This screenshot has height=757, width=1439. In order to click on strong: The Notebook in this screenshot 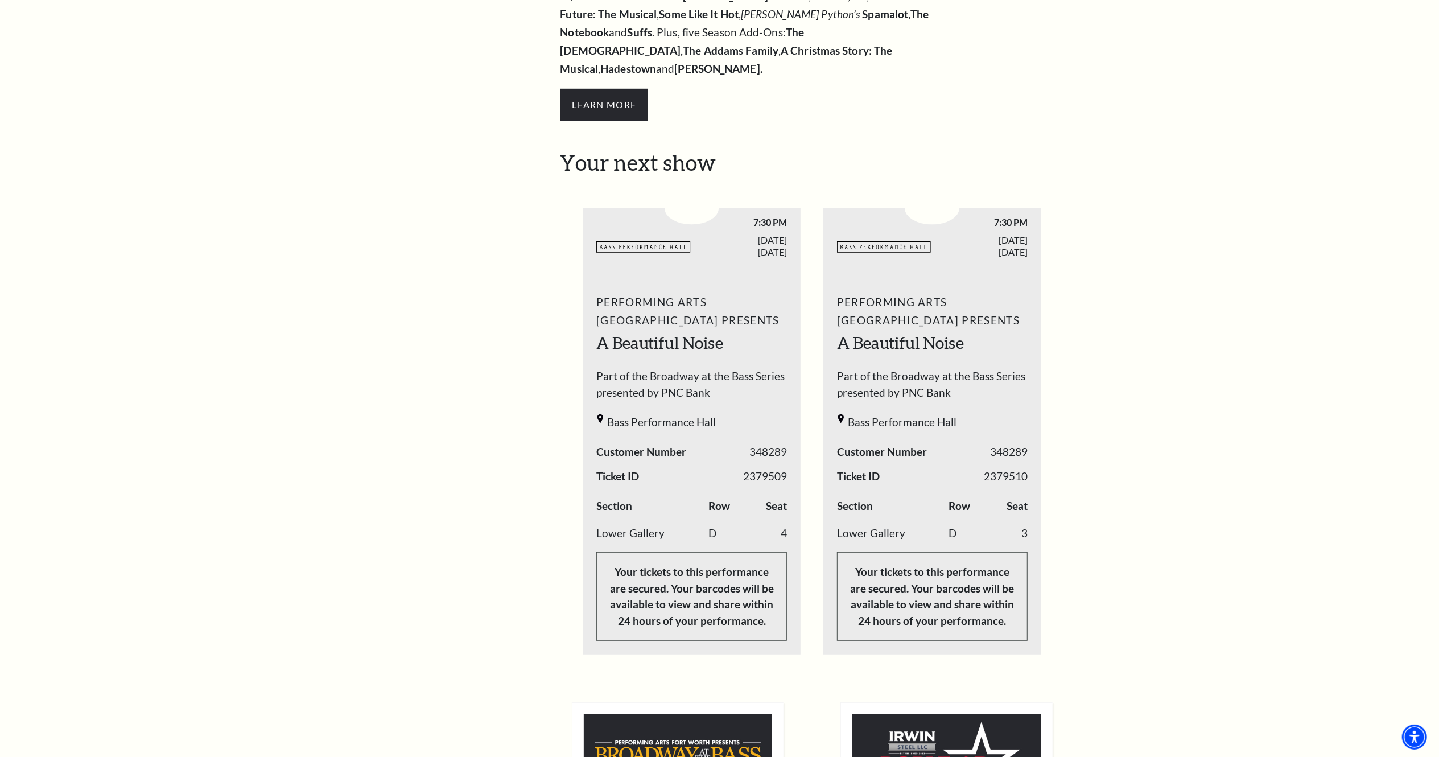, I will do `click(745, 23)`.